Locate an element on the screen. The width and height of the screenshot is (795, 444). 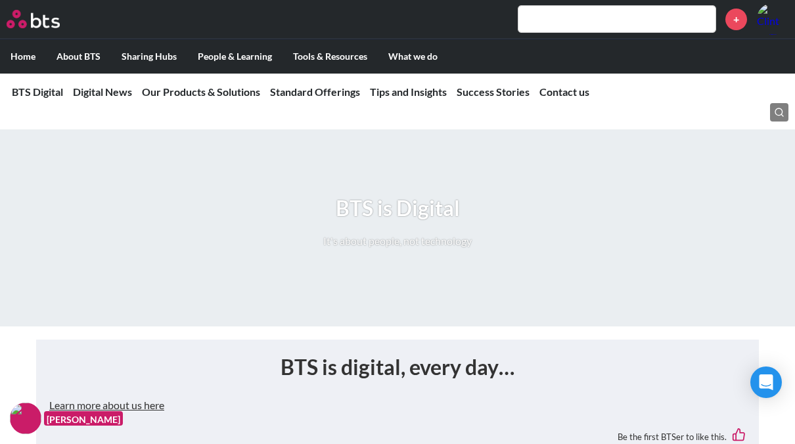
p: It's about people, not technology is located at coordinates (397, 241).